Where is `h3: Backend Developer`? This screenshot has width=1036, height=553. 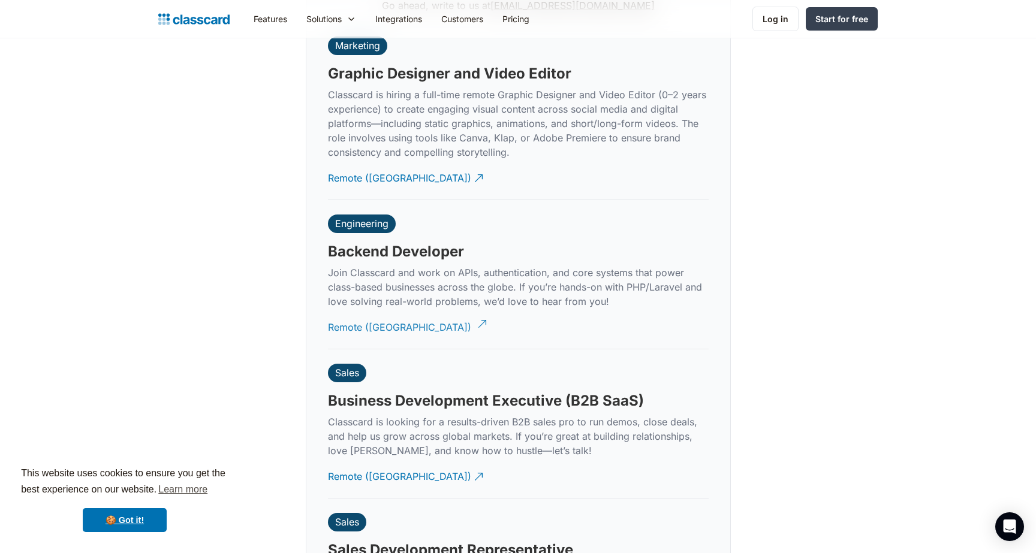
h3: Backend Developer is located at coordinates (396, 252).